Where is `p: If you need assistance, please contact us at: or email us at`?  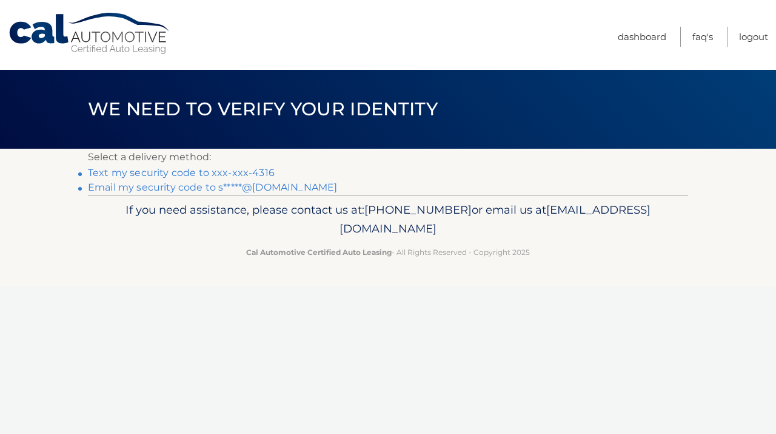 p: If you need assistance, please contact us at: or email us at is located at coordinates (388, 220).